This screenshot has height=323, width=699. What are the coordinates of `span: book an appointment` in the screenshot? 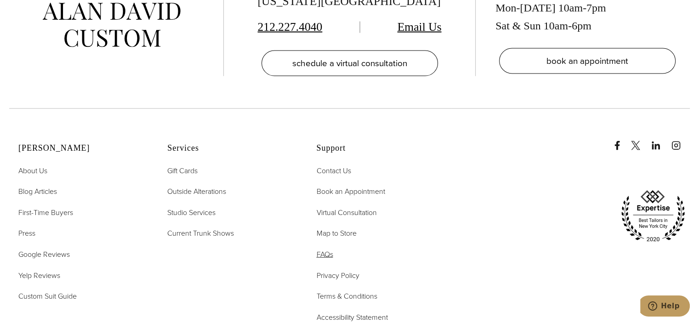 It's located at (588, 61).